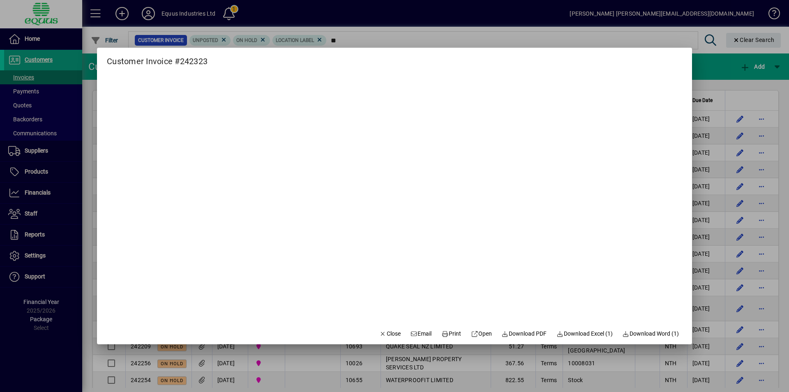 The image size is (789, 392). I want to click on a: Download PDF, so click(524, 333).